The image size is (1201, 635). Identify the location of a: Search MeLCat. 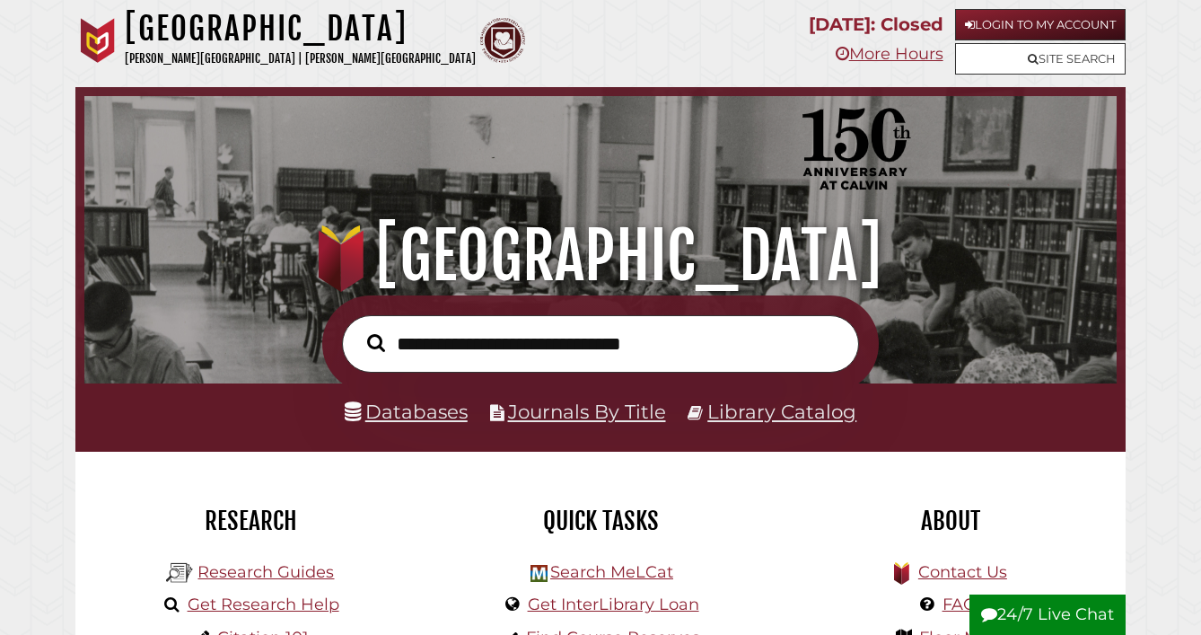
(611, 572).